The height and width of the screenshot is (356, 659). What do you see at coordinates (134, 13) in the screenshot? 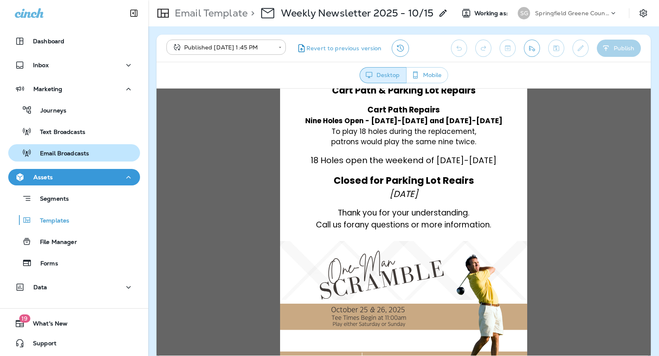
I see `button: Collapse Sidebar` at bounding box center [134, 13].